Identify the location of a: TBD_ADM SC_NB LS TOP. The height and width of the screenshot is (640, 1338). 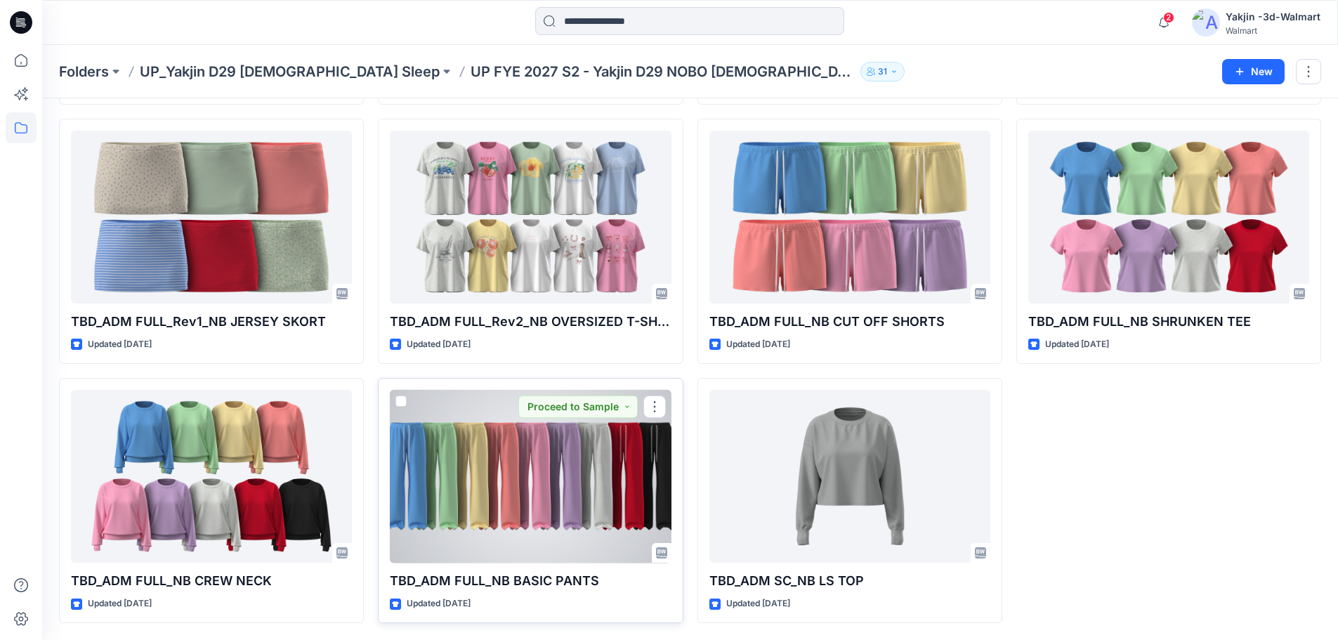
(850, 476).